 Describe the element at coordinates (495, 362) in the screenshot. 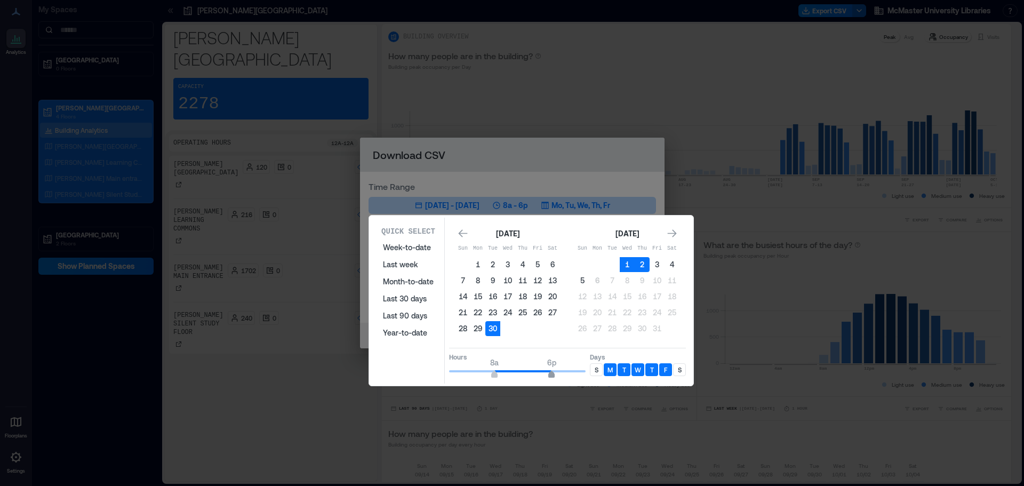

I see `span: 8a` at that location.